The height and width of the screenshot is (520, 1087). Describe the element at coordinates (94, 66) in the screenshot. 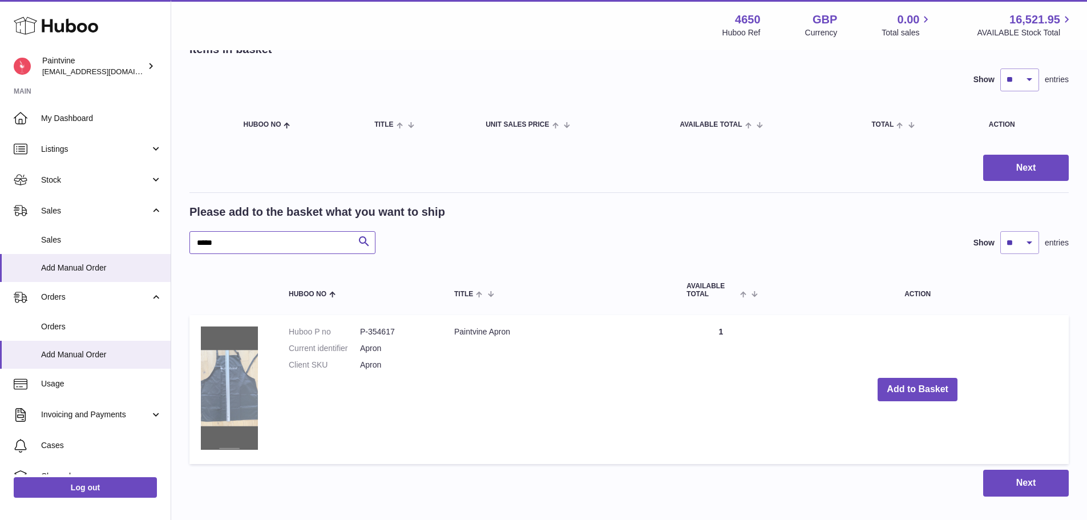

I see `div: Paintvine` at that location.